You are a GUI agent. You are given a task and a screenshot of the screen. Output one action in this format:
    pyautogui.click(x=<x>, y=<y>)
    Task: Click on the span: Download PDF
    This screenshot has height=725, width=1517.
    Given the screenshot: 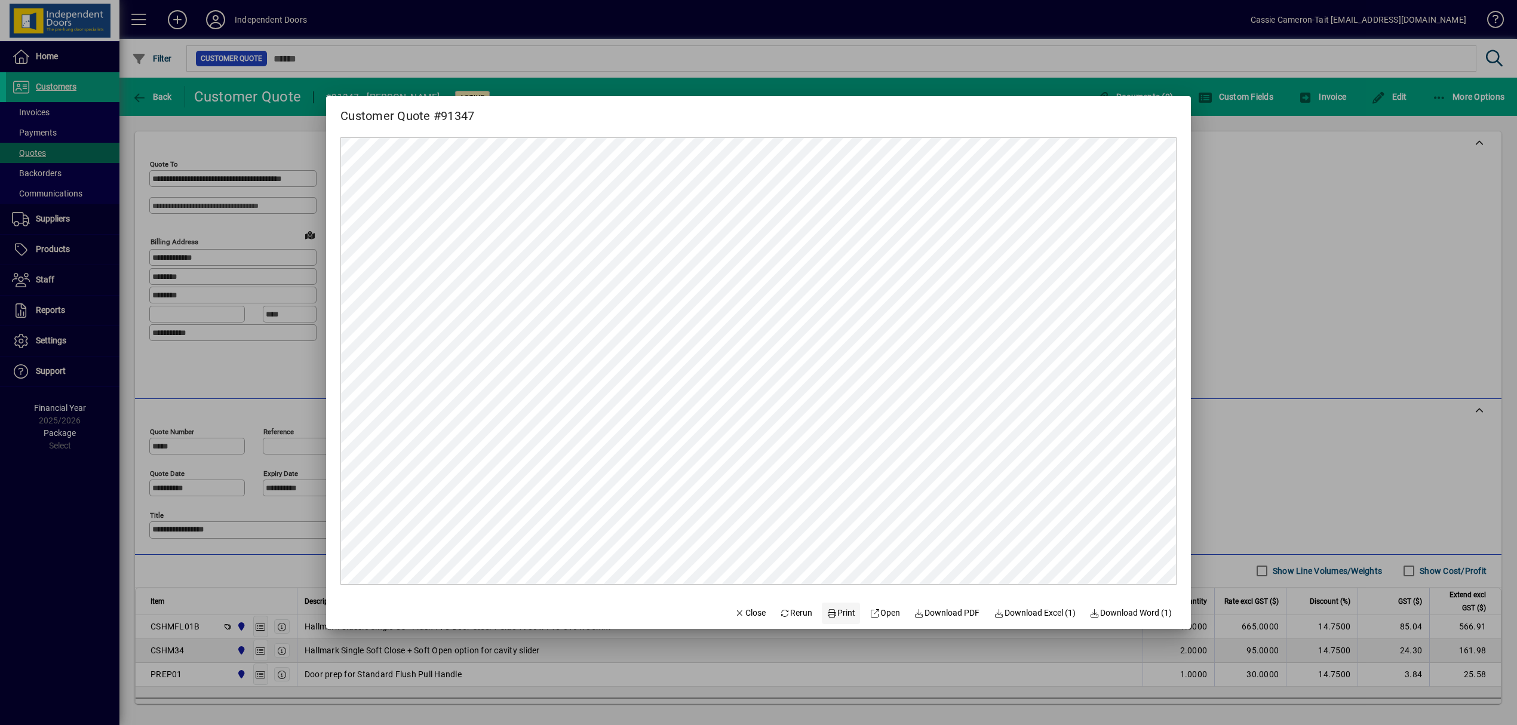 What is the action you would take?
    pyautogui.click(x=947, y=613)
    